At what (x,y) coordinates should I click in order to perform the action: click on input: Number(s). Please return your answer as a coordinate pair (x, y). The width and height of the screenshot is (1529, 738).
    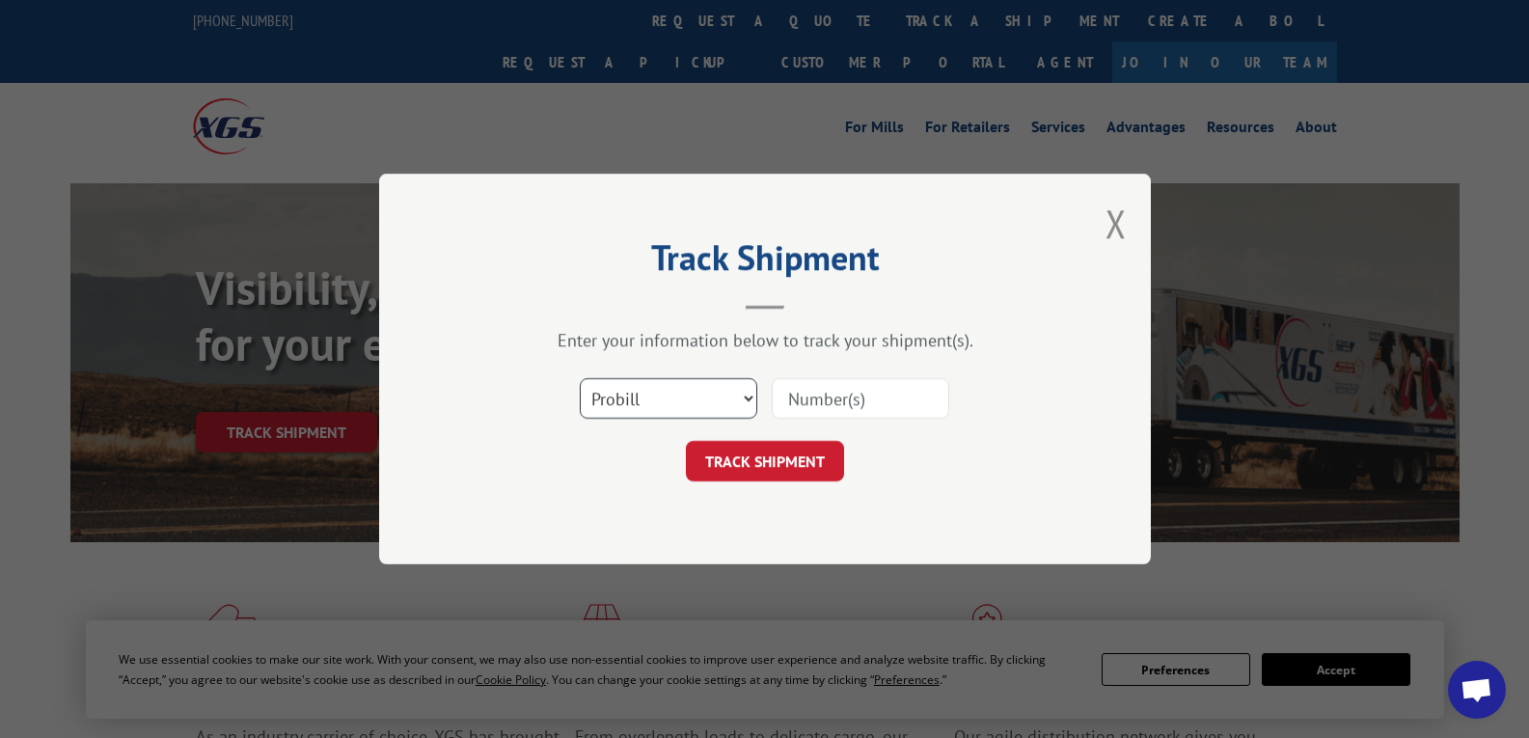
    Looking at the image, I should click on (861, 398).